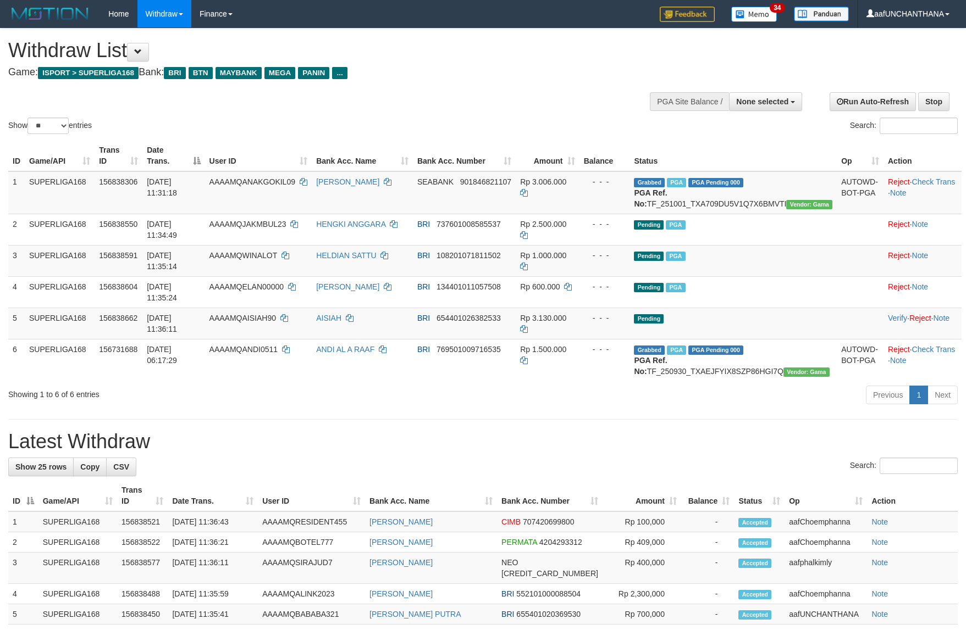 This screenshot has width=966, height=630. I want to click on span: Rp 600.000, so click(540, 287).